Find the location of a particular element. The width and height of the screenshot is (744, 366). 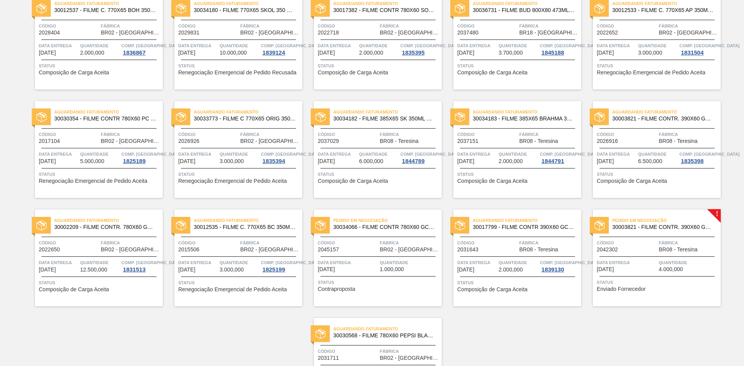

span: 30017382 - FILME CONTR 780X60 SODA LT350 429 is located at coordinates (384, 10).